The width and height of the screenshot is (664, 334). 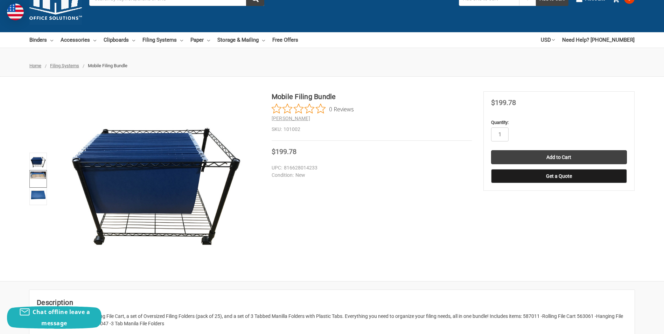 What do you see at coordinates (559, 123) in the screenshot?
I see `label: Quantity:` at bounding box center [559, 123].